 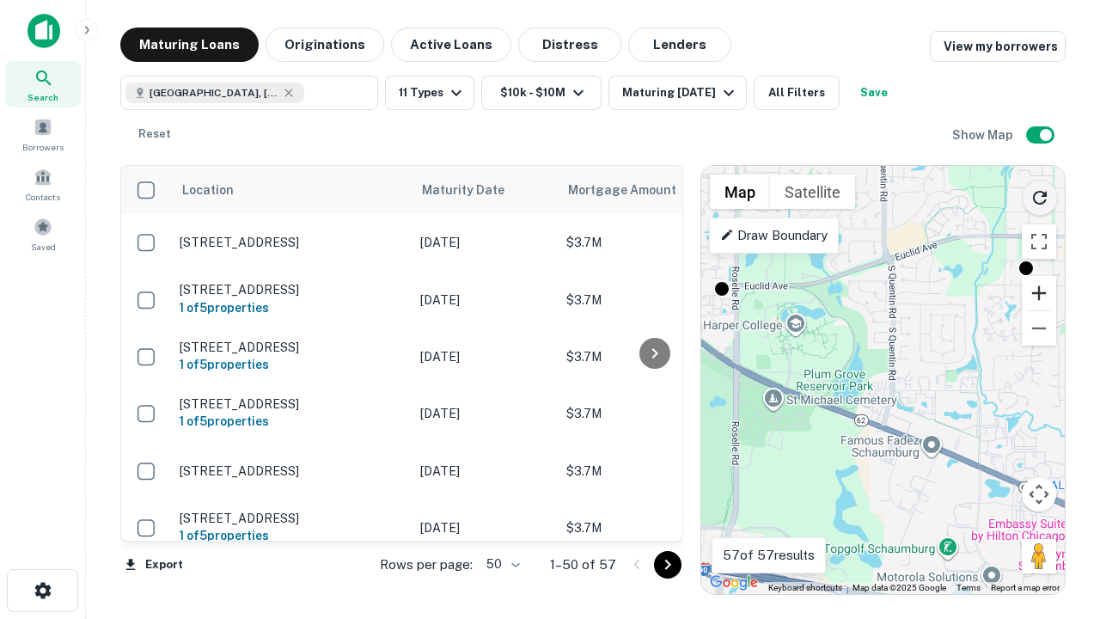 I want to click on span: Search, so click(x=43, y=97).